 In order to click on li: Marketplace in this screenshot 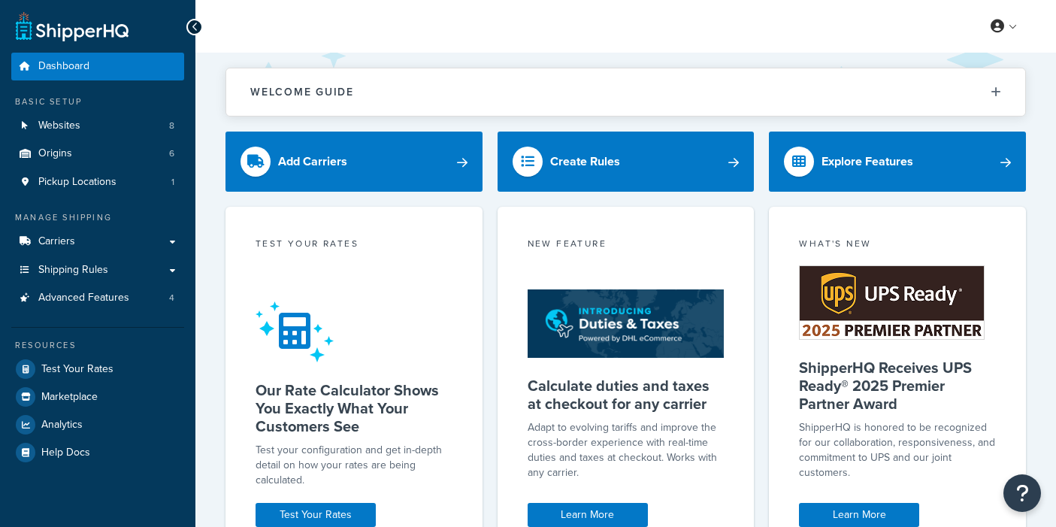, I will do `click(98, 397)`.